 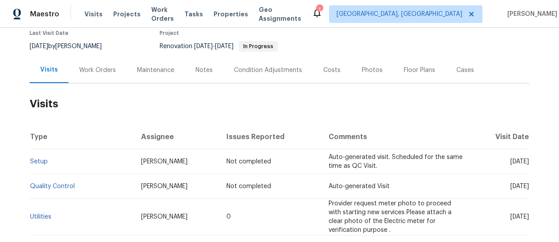 What do you see at coordinates (395, 162) in the screenshot?
I see `span: Auto-generated visit. Scheduled for the same time as QC Visit.` at bounding box center [395, 162].